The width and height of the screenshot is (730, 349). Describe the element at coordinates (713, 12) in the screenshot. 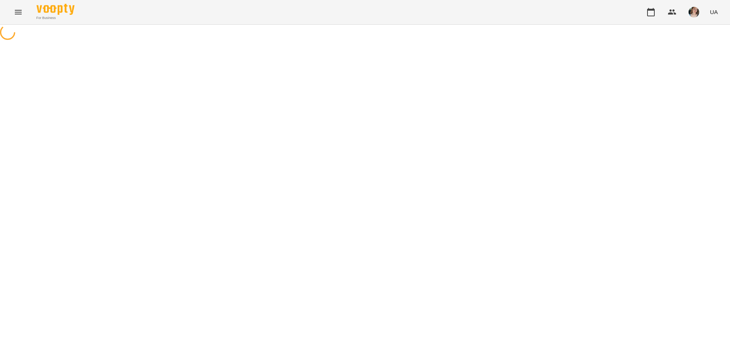

I see `button: UA` at that location.